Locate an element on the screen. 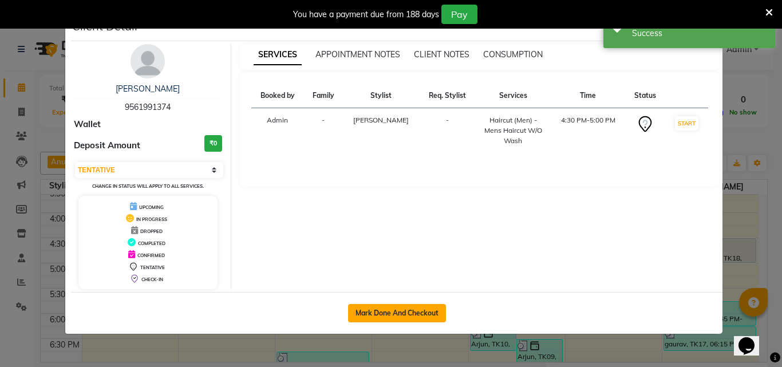 This screenshot has width=782, height=367. h3: ₹0 is located at coordinates (213, 143).